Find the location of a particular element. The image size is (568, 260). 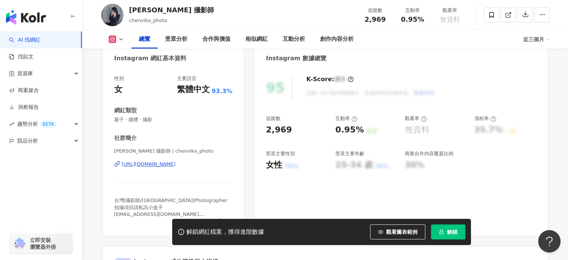

div: Instagram 數據總覽 is located at coordinates (296, 58).